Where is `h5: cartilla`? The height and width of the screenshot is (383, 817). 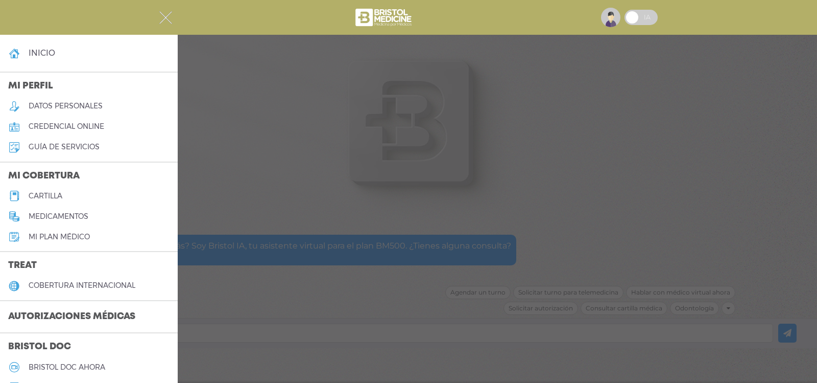
h5: cartilla is located at coordinates (45, 196).